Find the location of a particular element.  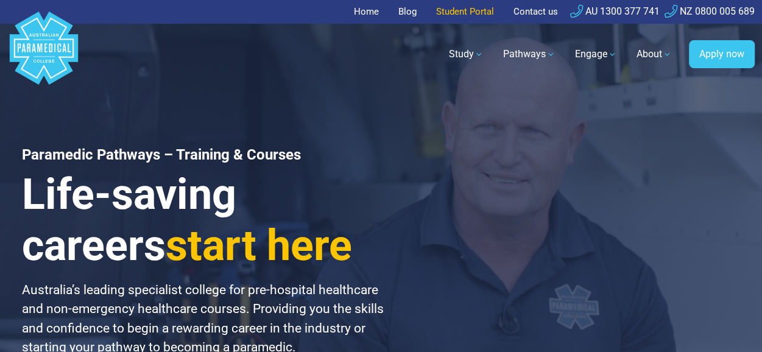

a: NZ 0800 005 689 is located at coordinates (709, 11).